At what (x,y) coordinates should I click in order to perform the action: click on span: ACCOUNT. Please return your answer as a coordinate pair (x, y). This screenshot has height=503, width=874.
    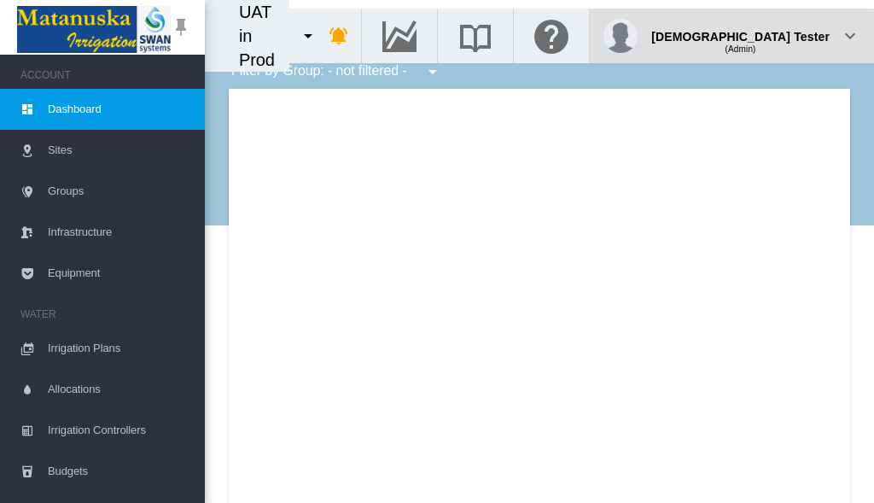
    Looking at the image, I should click on (106, 75).